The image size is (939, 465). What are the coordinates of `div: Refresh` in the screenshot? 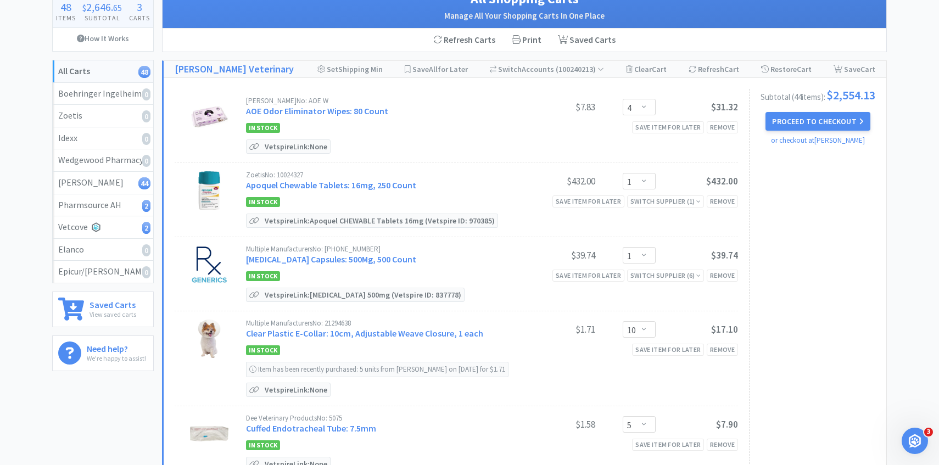 It's located at (714, 69).